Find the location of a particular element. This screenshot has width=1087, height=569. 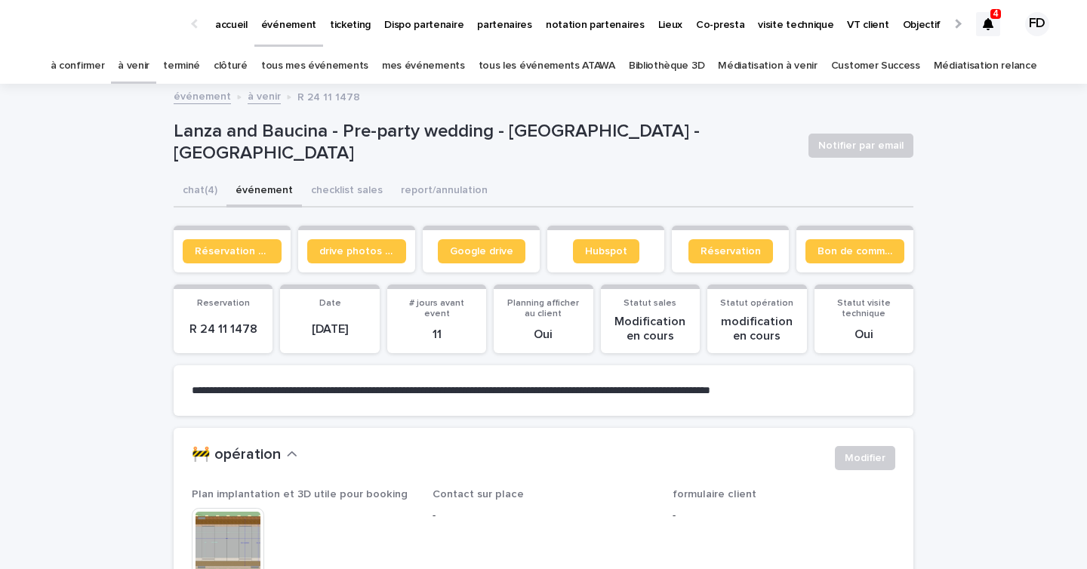

span: Réservation is located at coordinates (731, 251).